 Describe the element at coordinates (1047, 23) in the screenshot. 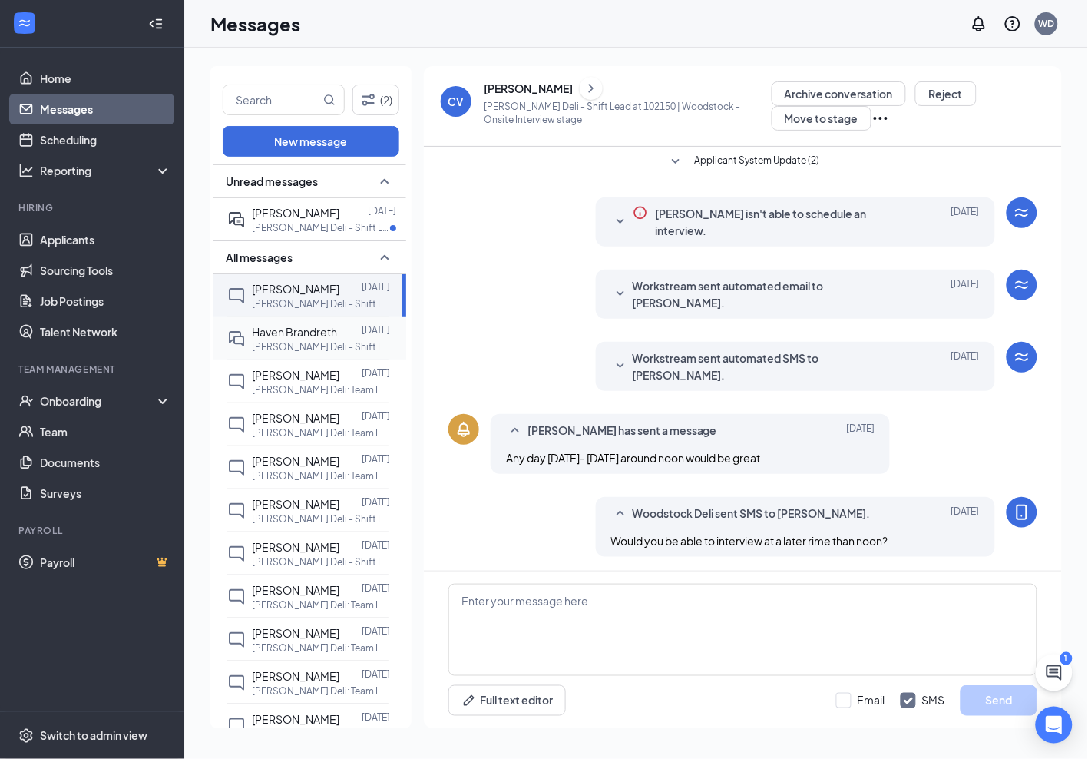

I see `div: WD` at that location.